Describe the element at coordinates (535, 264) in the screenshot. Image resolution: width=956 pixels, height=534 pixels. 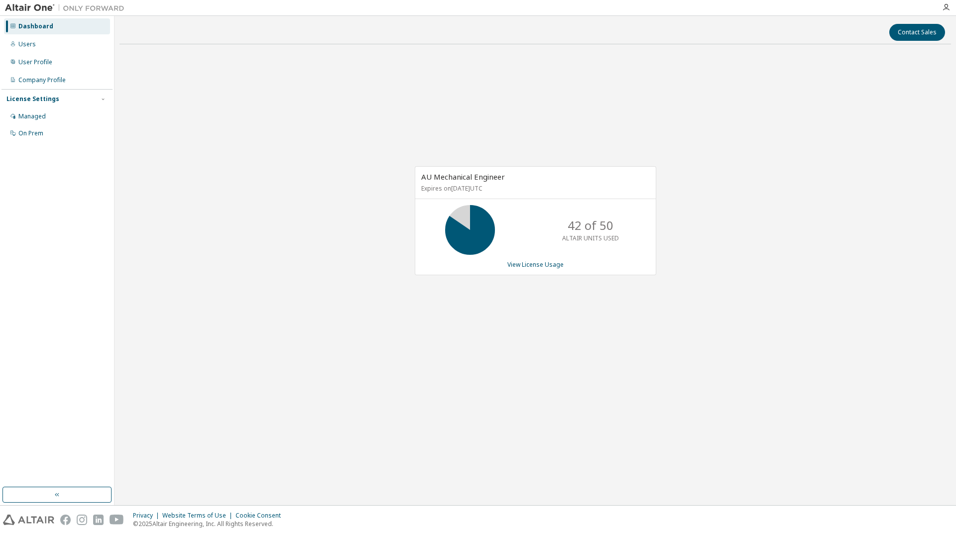
I see `a: View License Usage` at that location.